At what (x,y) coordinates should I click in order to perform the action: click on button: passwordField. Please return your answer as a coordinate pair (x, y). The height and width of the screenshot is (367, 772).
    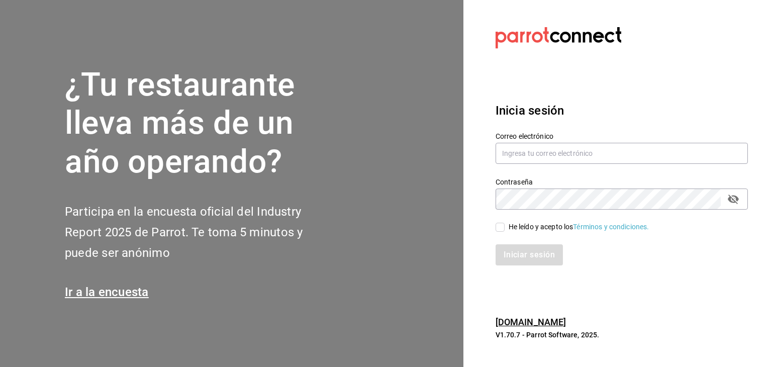
    Looking at the image, I should click on (733, 199).